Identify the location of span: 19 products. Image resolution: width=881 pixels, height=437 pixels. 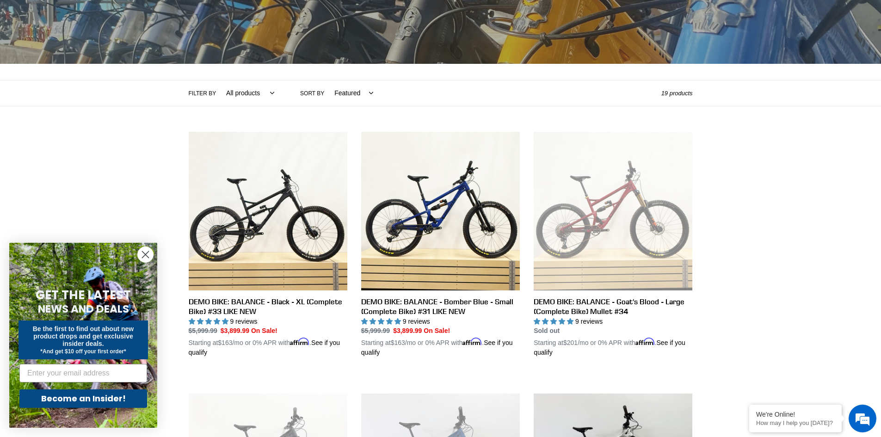
(677, 93).